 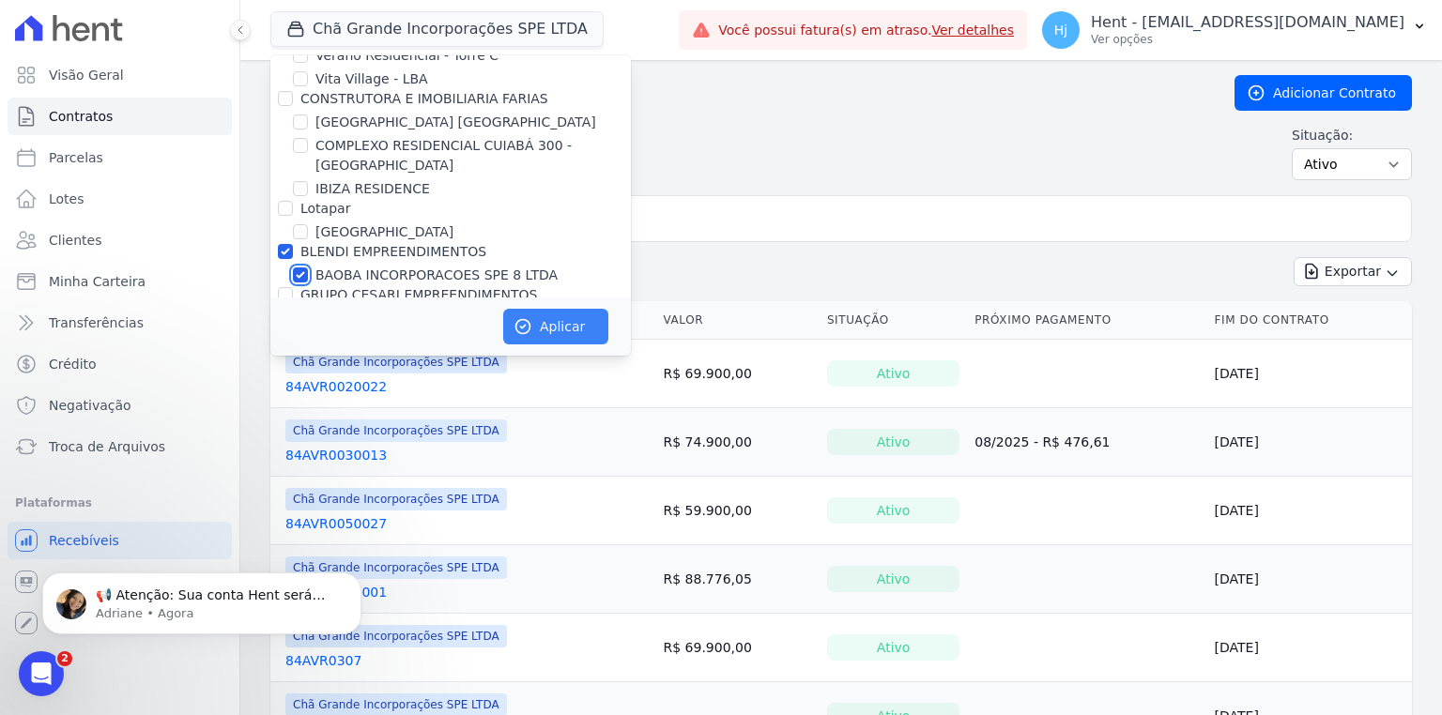 I want to click on th: Situação, so click(x=893, y=320).